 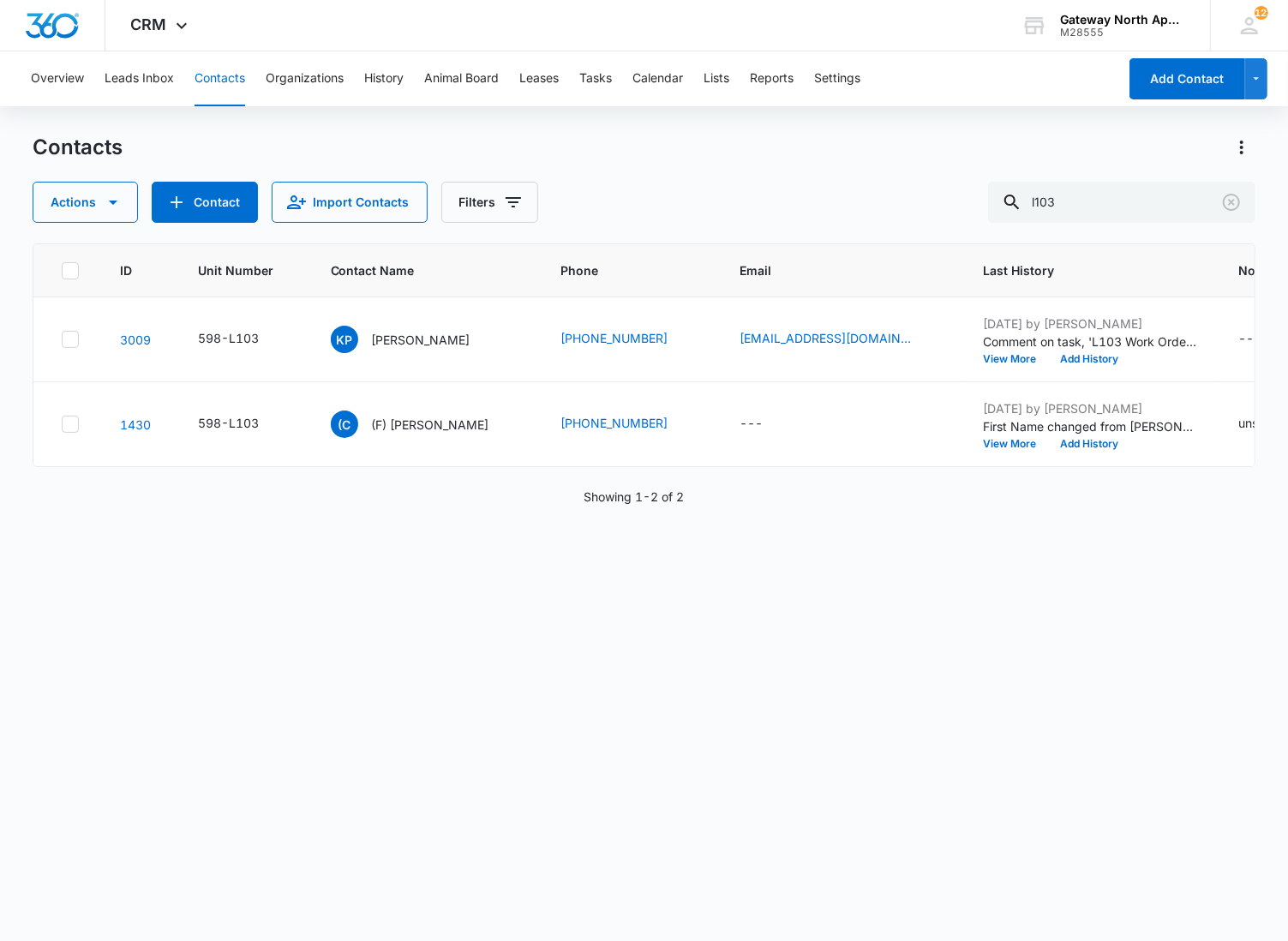 I want to click on span: Phone, so click(x=618, y=270).